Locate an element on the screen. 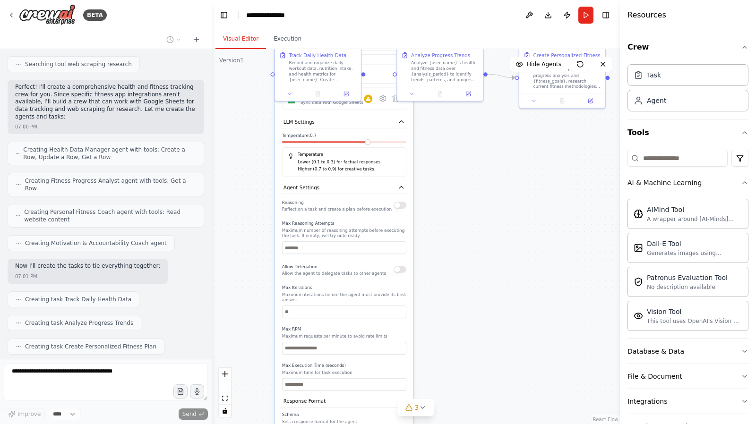 This screenshot has width=756, height=424. div: 07:00 PM is located at coordinates (26, 127).